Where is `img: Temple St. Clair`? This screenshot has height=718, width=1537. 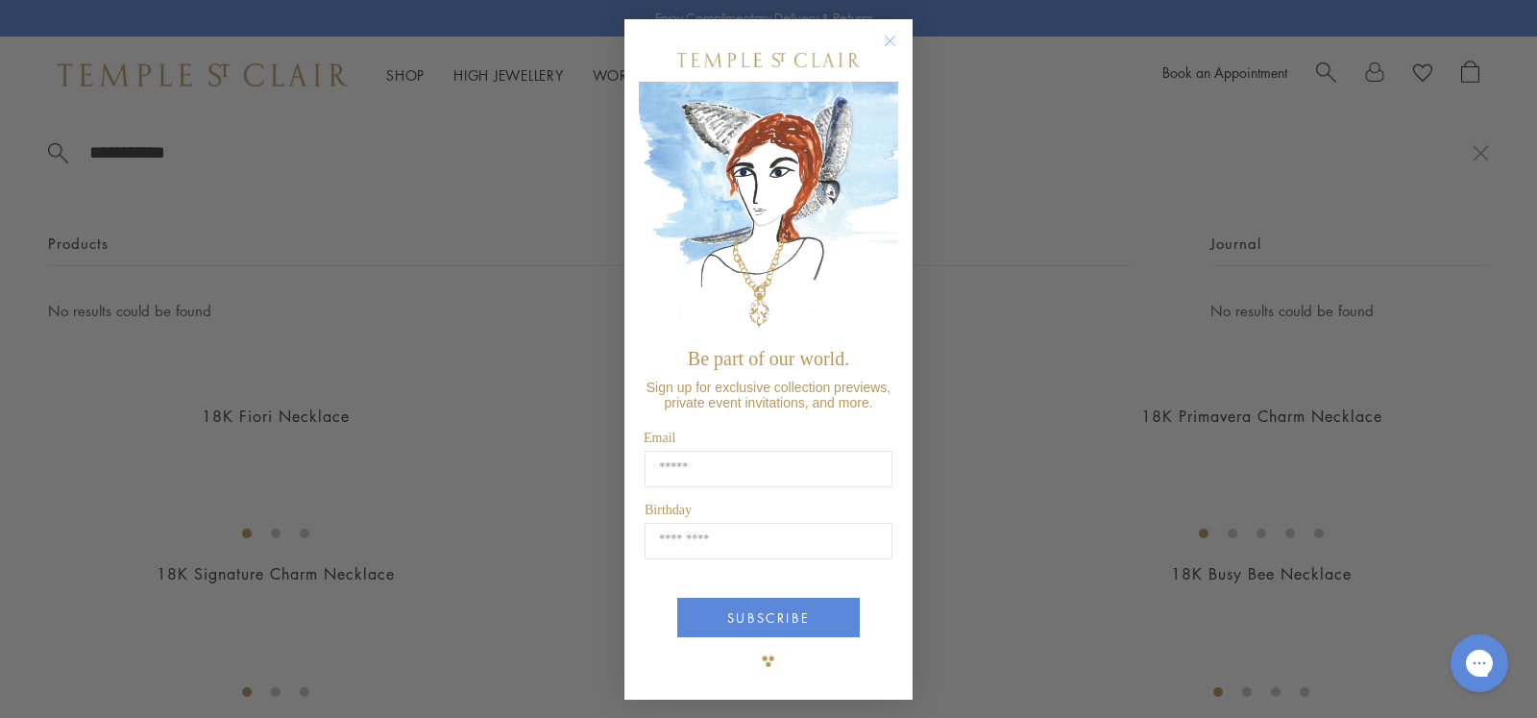
img: Temple St. Clair is located at coordinates (769, 60).